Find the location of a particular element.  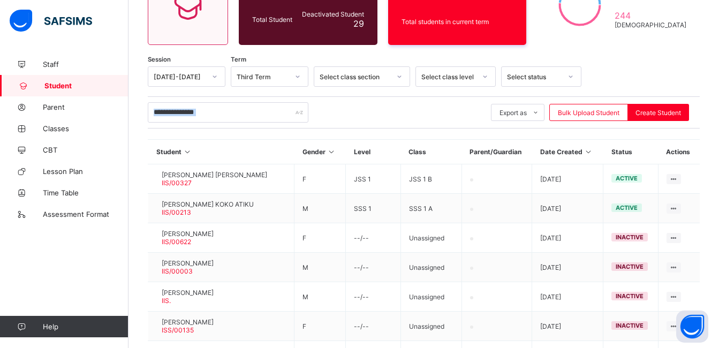

th: Status is located at coordinates (631, 152).